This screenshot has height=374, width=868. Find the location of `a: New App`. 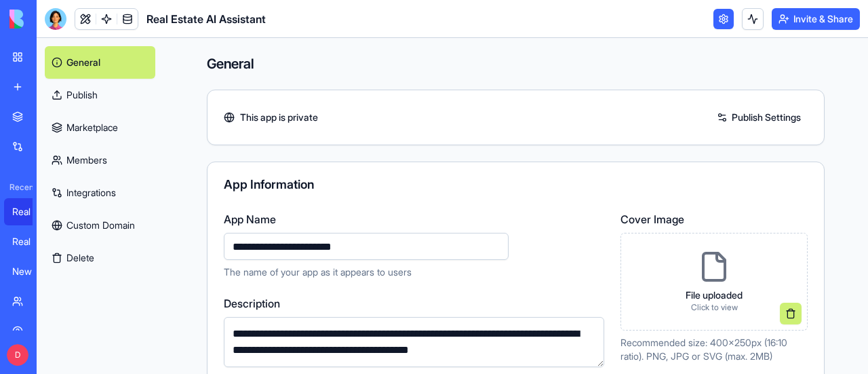

a: New App is located at coordinates (31, 271).